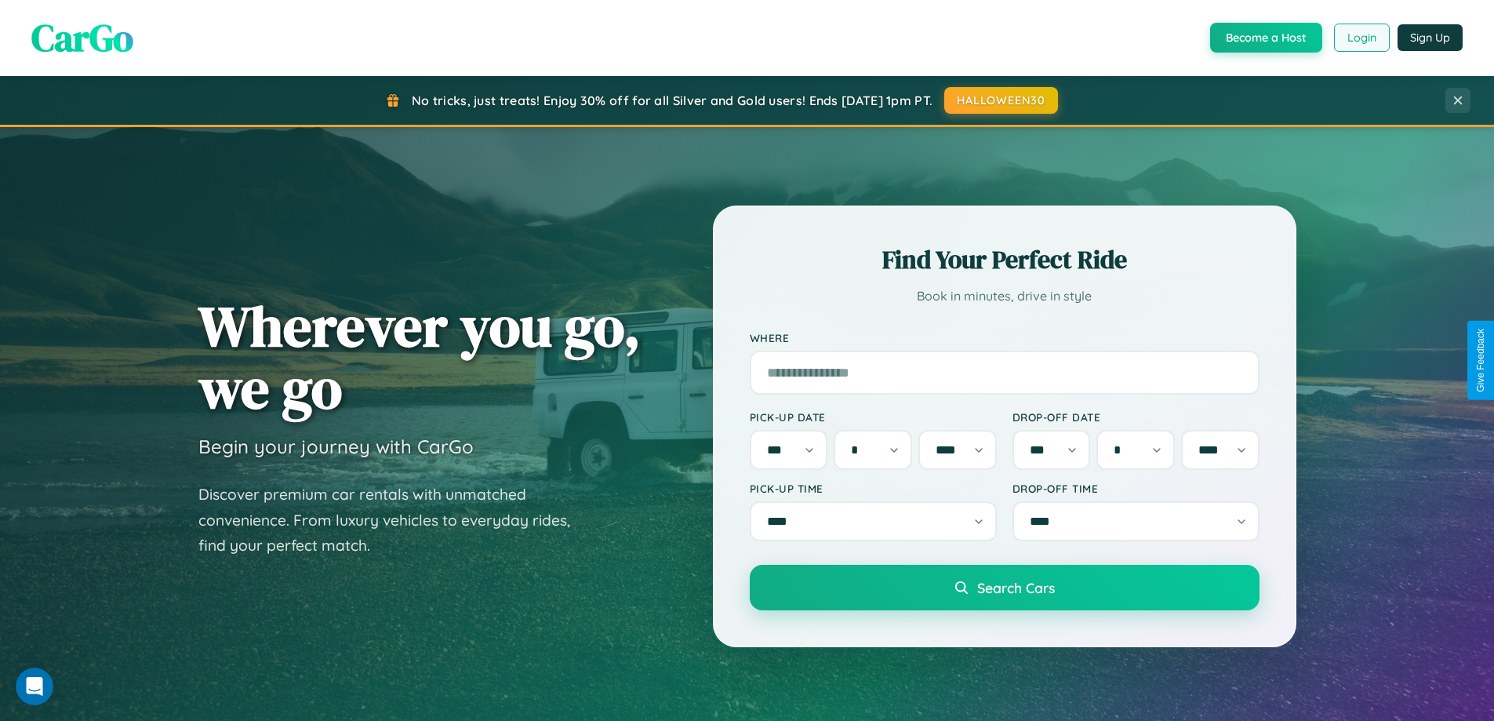  I want to click on div: Give Feedback, so click(1481, 360).